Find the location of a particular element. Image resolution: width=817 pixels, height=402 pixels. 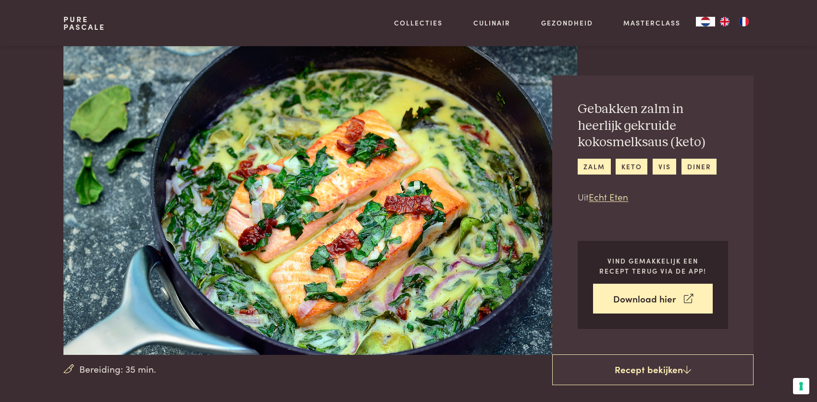

a: FR is located at coordinates (744, 22).